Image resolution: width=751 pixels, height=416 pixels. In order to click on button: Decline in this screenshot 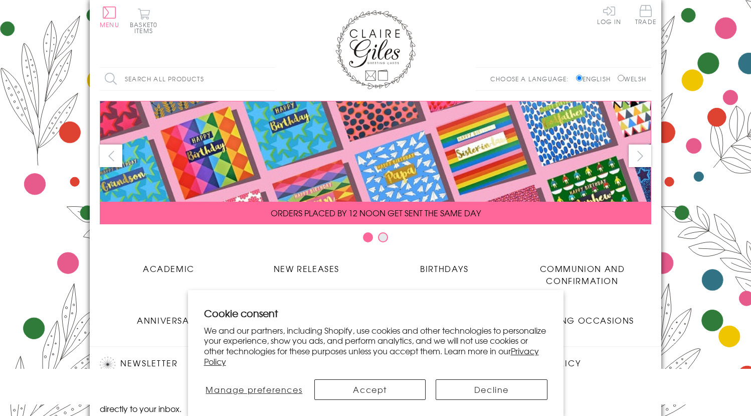, I will do `click(492, 389)`.